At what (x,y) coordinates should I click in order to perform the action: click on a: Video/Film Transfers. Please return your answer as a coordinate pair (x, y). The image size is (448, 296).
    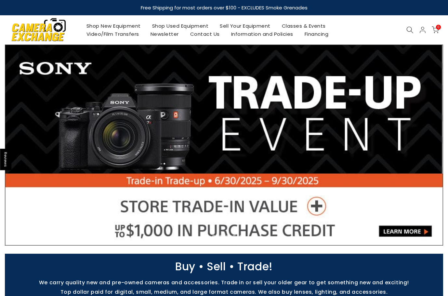
    Looking at the image, I should click on (113, 34).